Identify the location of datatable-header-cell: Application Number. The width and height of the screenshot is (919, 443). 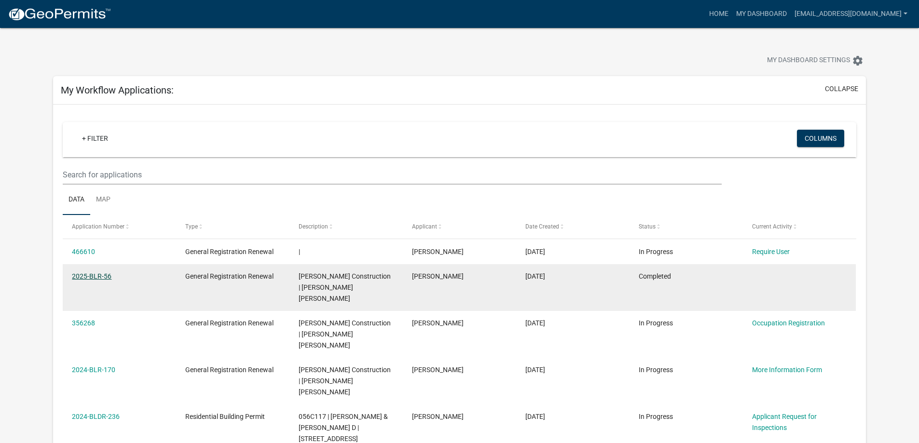
(119, 227).